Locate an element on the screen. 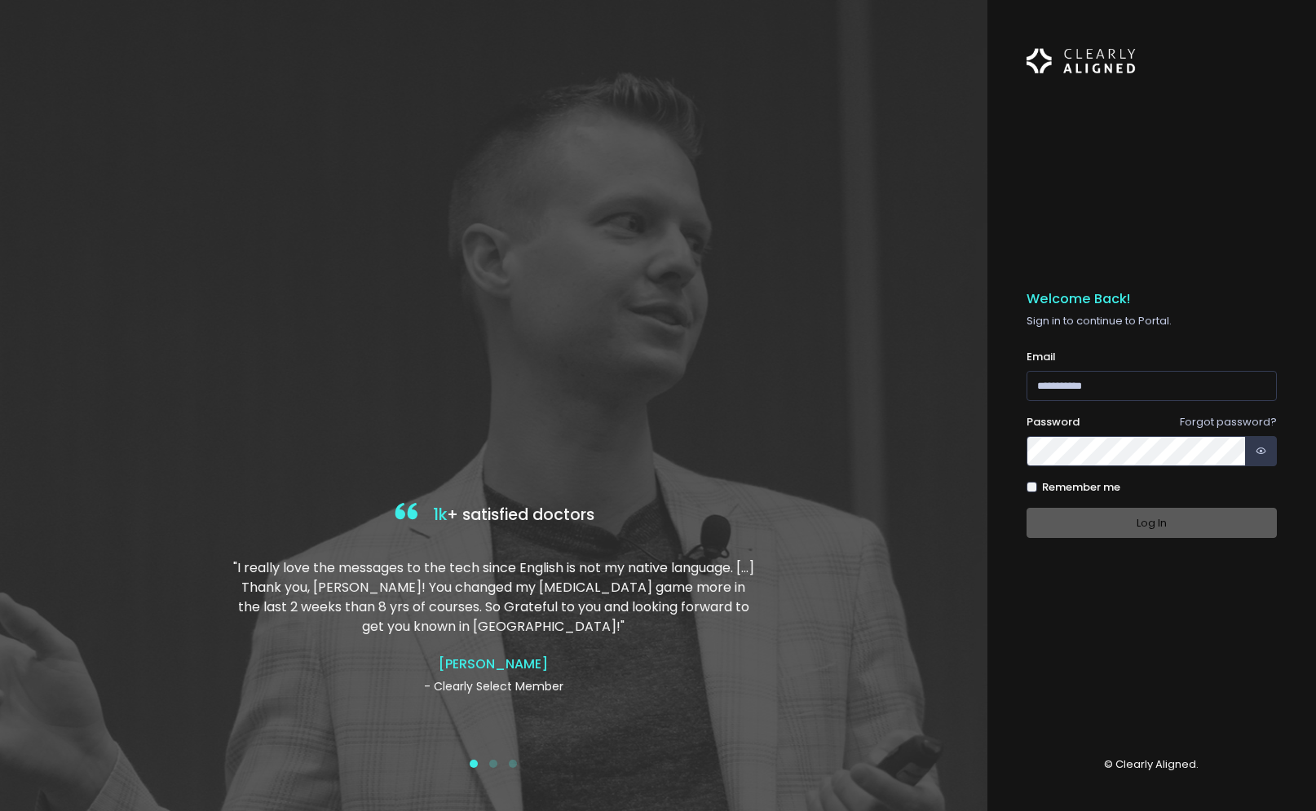 The height and width of the screenshot is (811, 1316). a: Forgot password? is located at coordinates (1228, 421).